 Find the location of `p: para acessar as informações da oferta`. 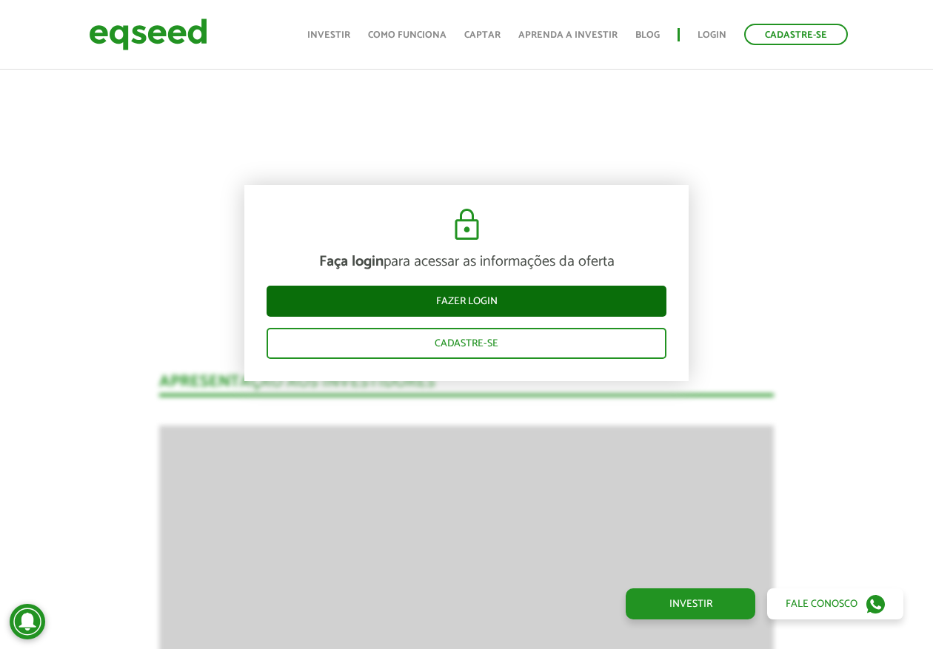

p: para acessar as informações da oferta is located at coordinates (466, 262).